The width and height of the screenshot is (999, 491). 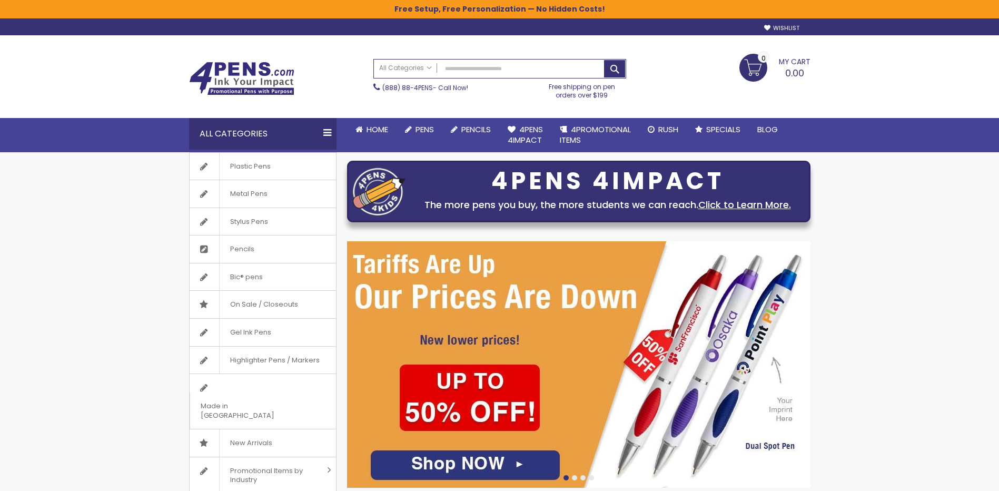 What do you see at coordinates (795, 73) in the screenshot?
I see `span: 0.00` at bounding box center [795, 73].